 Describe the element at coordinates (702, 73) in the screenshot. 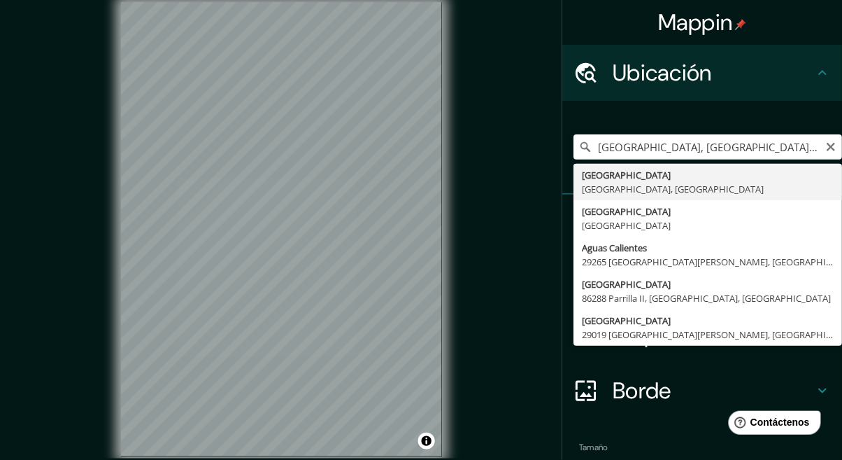

I see `div: Ubicación` at that location.